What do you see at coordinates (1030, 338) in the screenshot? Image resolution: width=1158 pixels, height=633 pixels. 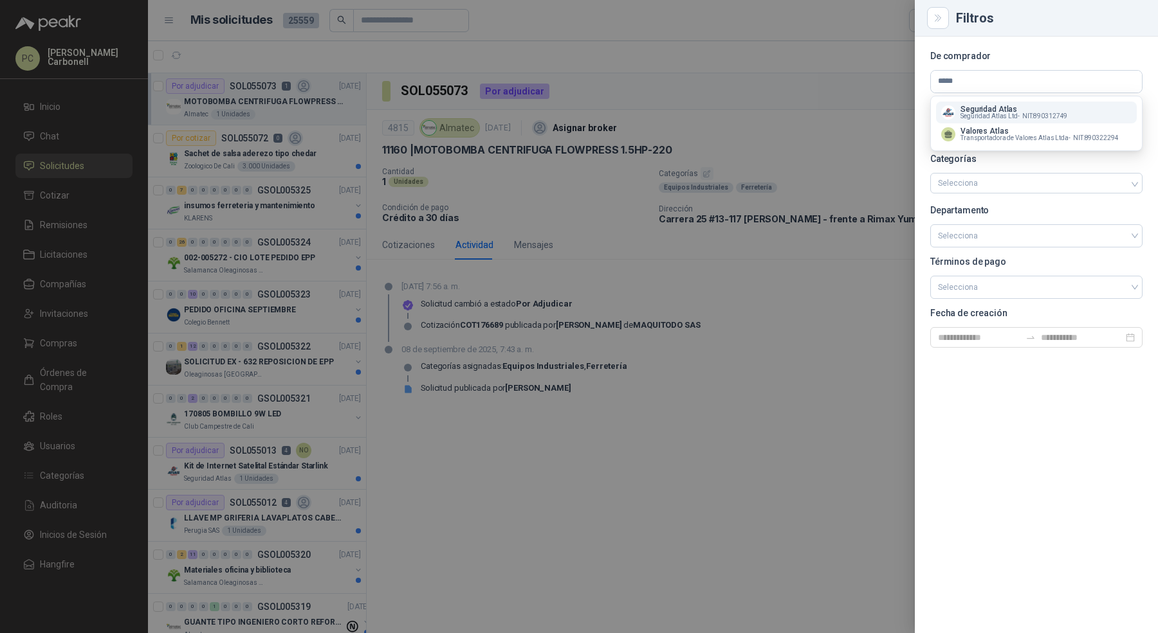 I see `span: swap-right` at bounding box center [1030, 338].